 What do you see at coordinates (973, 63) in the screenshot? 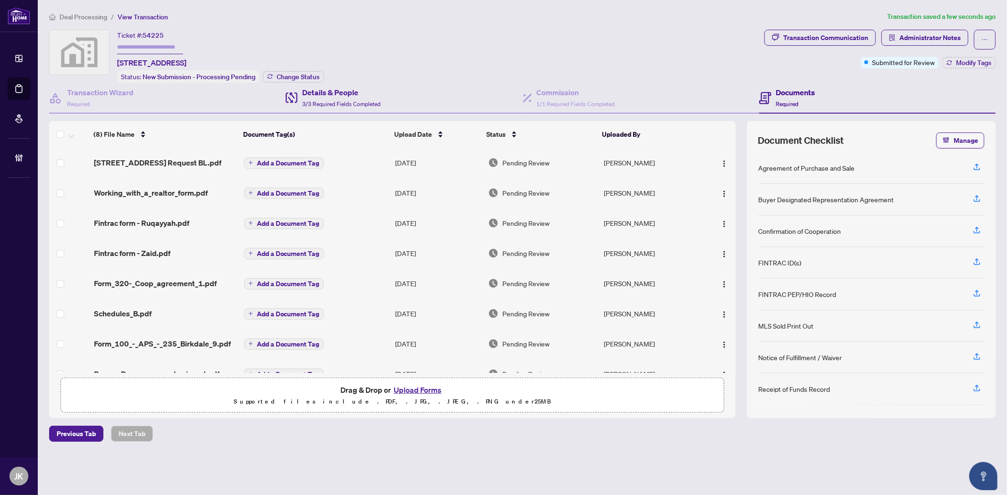
I see `span: Modify Tags` at bounding box center [973, 63].